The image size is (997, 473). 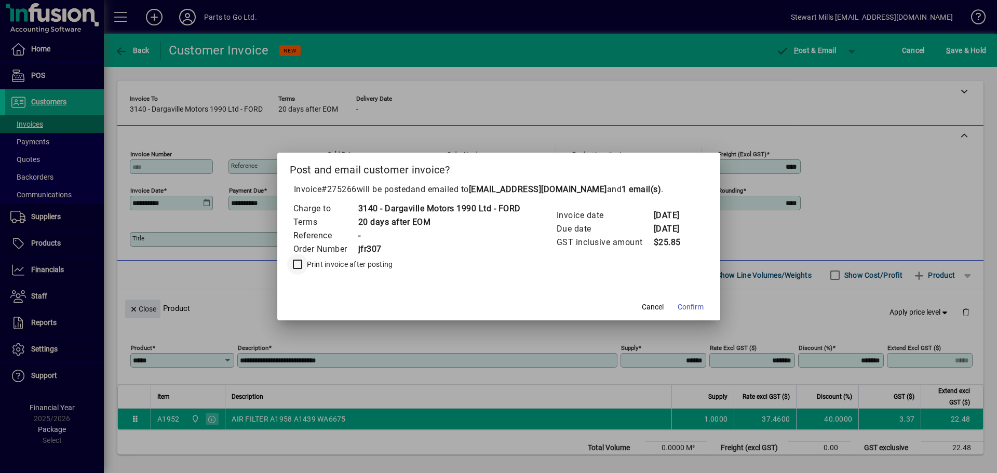 What do you see at coordinates (536, 189) in the screenshot?
I see `span: and emailed to` at bounding box center [536, 189].